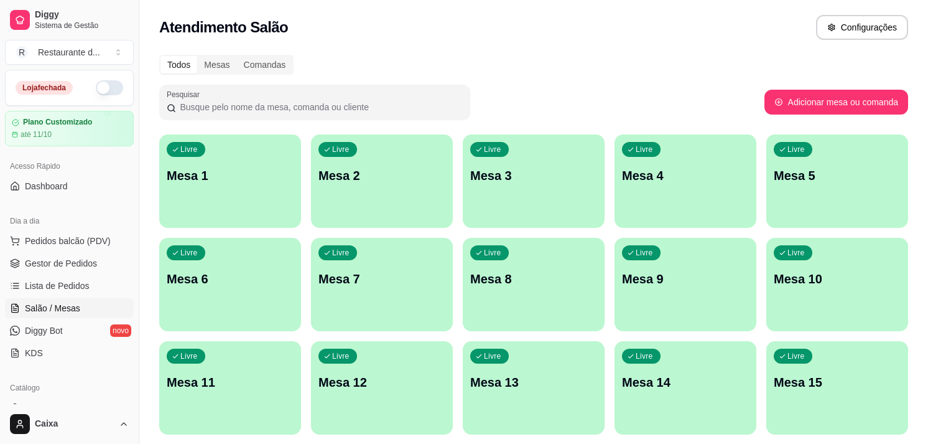 This screenshot has height=444, width=928. What do you see at coordinates (837, 279) in the screenshot?
I see `p: Mesa 10` at bounding box center [837, 279].